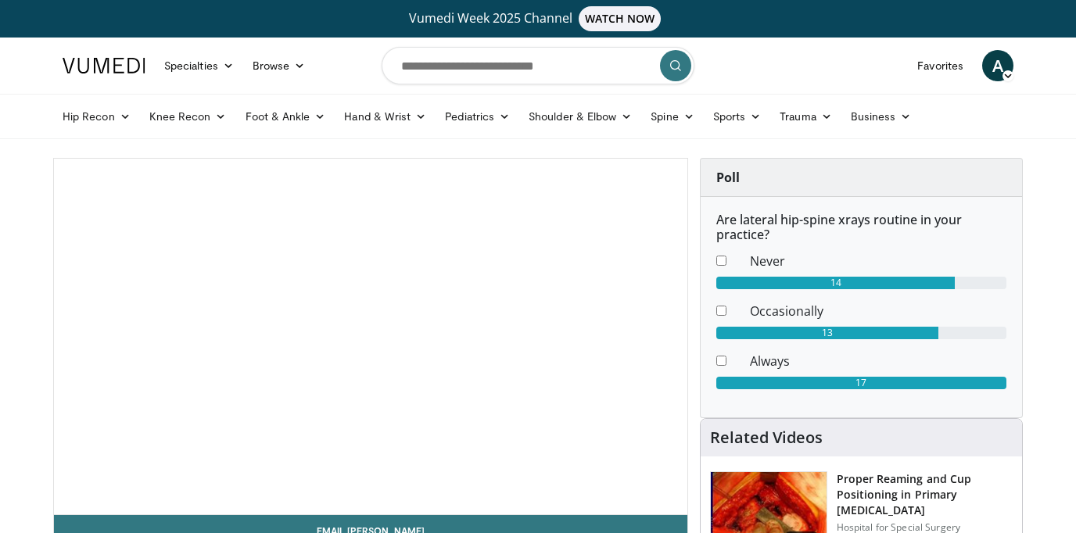 This screenshot has height=533, width=1076. What do you see at coordinates (538, 19) in the screenshot?
I see `a: Vumedi Week 2025 ChannelWATCH NOW` at bounding box center [538, 19].